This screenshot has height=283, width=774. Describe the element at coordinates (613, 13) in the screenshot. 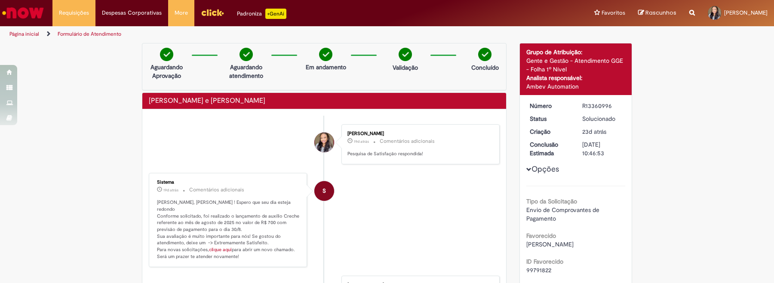

I see `span: Favoritos` at that location.